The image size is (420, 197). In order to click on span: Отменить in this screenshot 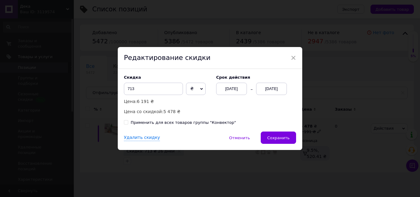, I will do `click(239, 138)`.